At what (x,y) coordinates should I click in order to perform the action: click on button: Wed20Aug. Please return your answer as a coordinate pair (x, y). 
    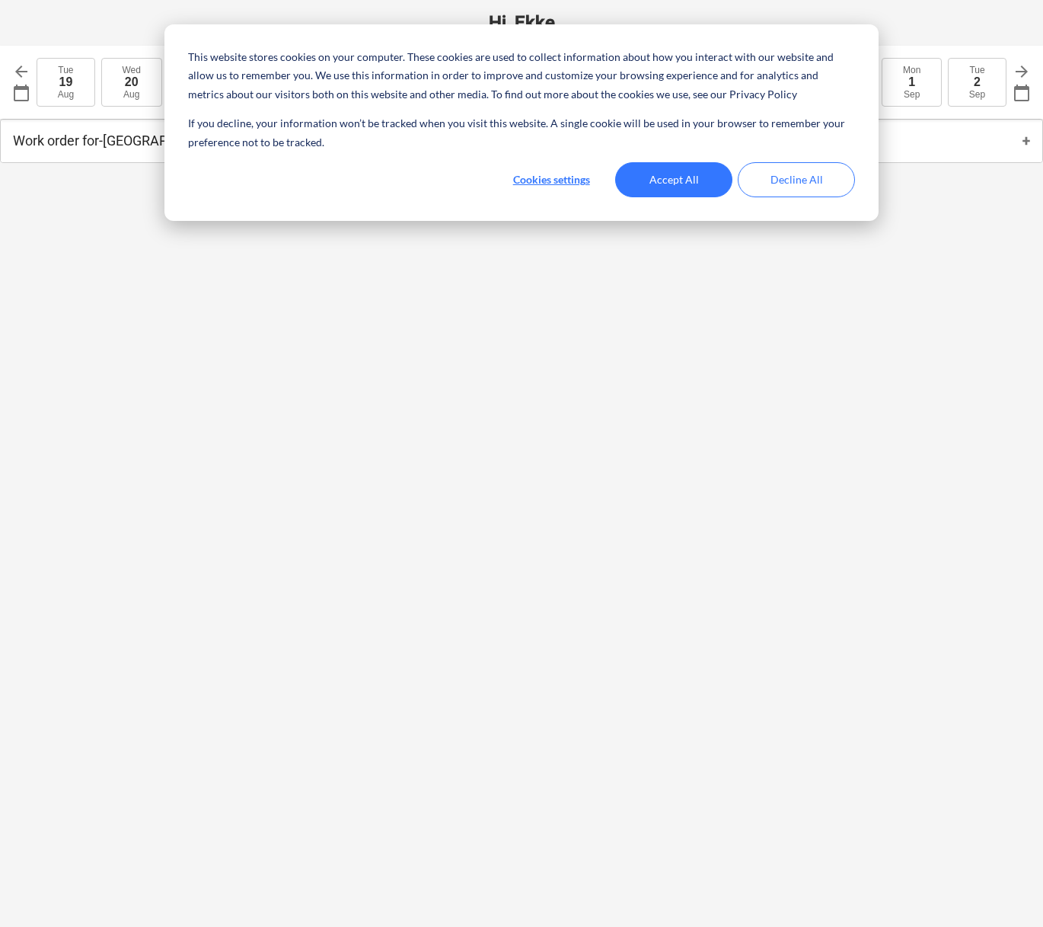
    Looking at the image, I should click on (132, 82).